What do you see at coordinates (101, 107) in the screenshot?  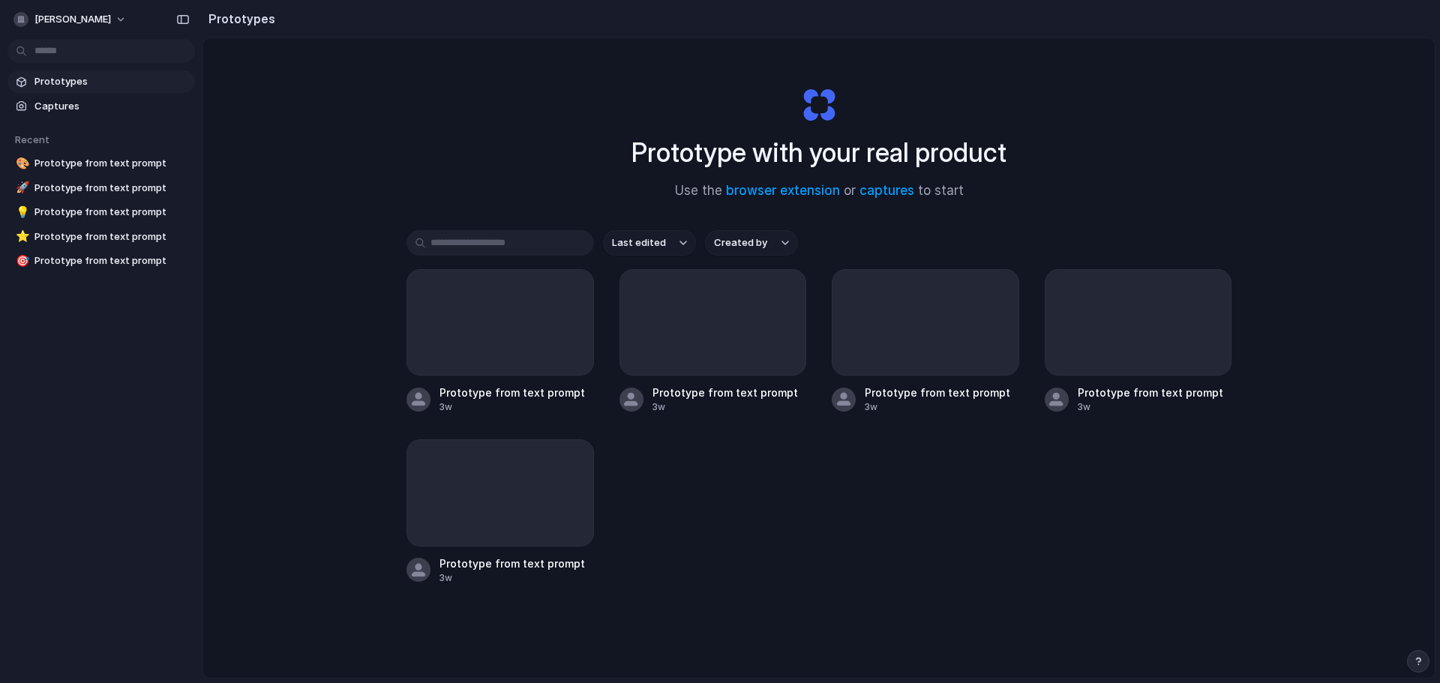 I see `a: Captures` at bounding box center [101, 107].